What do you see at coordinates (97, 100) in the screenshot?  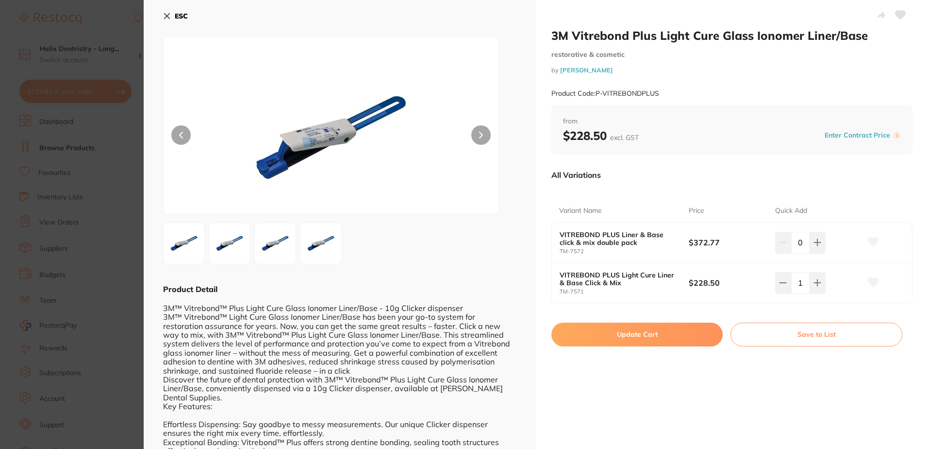 I see `div: message notification from Restocq, 1m ago. Hi Samantha, Starting 11 August, we’re making some upd...` at bounding box center [97, 100].